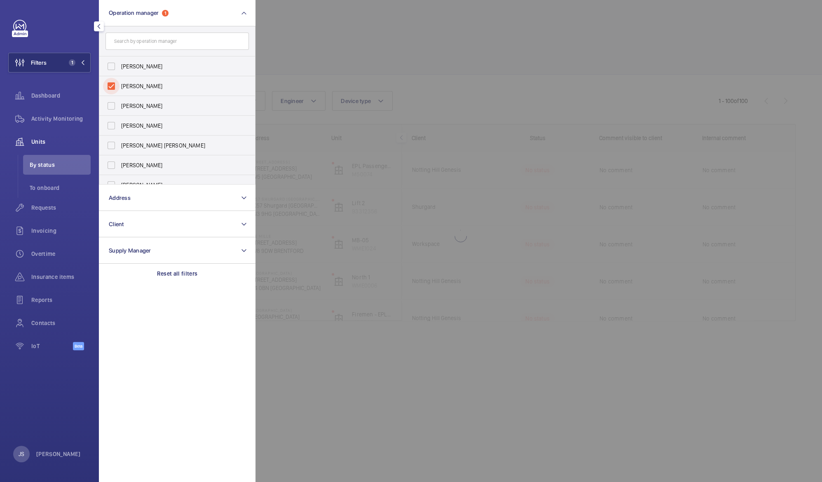 The image size is (822, 482). I want to click on button: Filters1, so click(49, 63).